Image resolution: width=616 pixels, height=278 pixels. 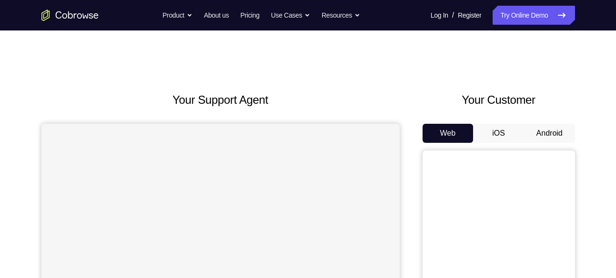 What do you see at coordinates (290, 15) in the screenshot?
I see `button: Use Cases` at bounding box center [290, 15].